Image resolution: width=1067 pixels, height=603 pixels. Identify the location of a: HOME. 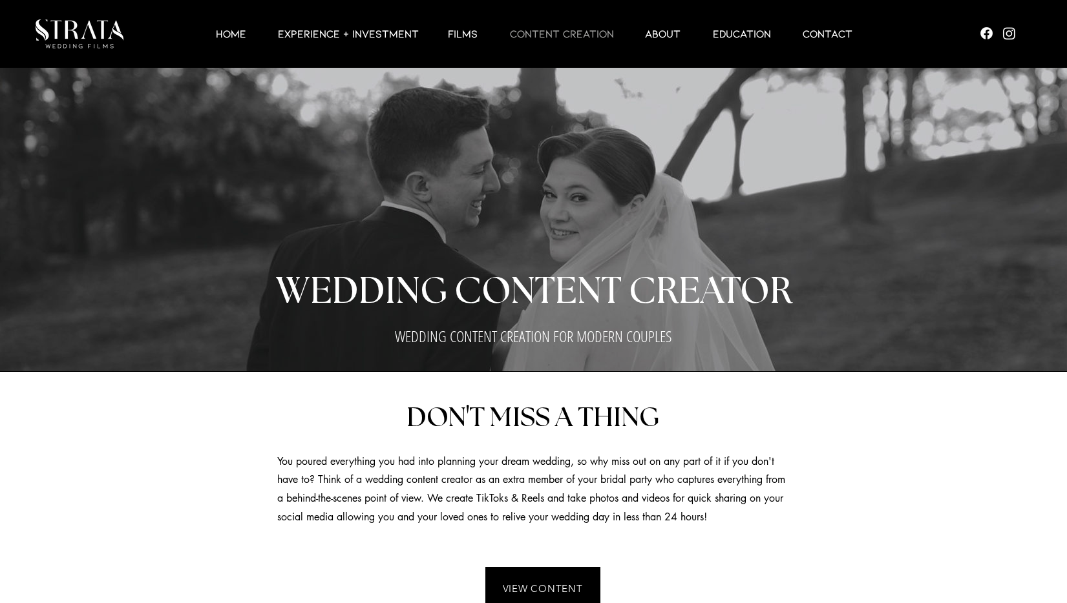
(231, 34).